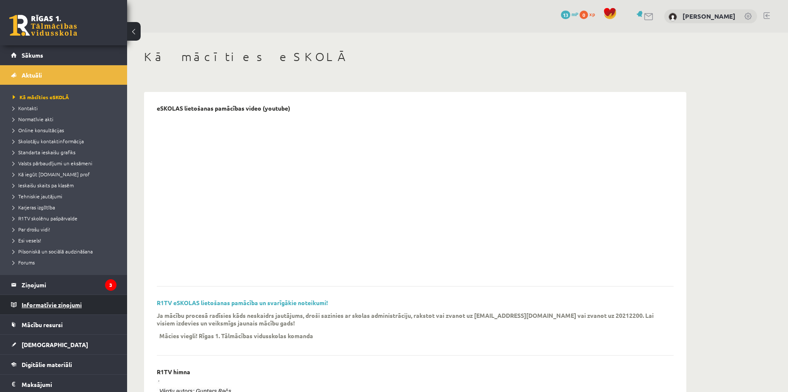  Describe the element at coordinates (43, 25) in the screenshot. I see `a: Rīgas 1. Tālmācības vidusskola` at that location.